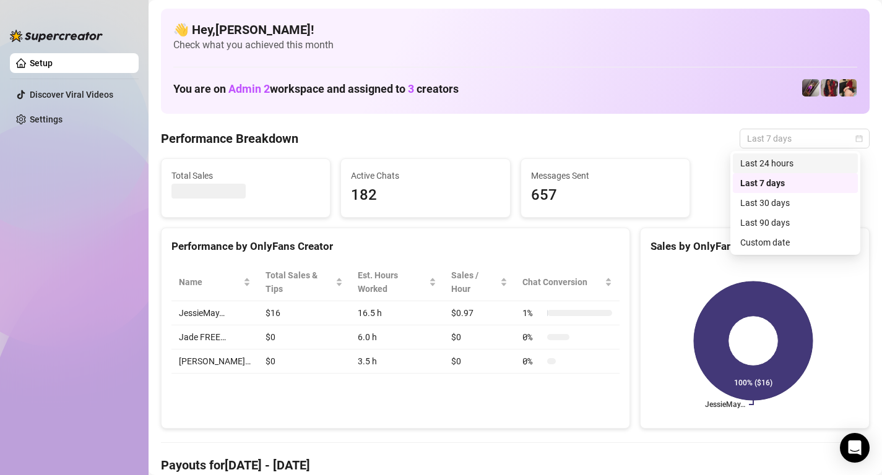 The height and width of the screenshot is (475, 882). I want to click on span: Chat Conversion, so click(562, 282).